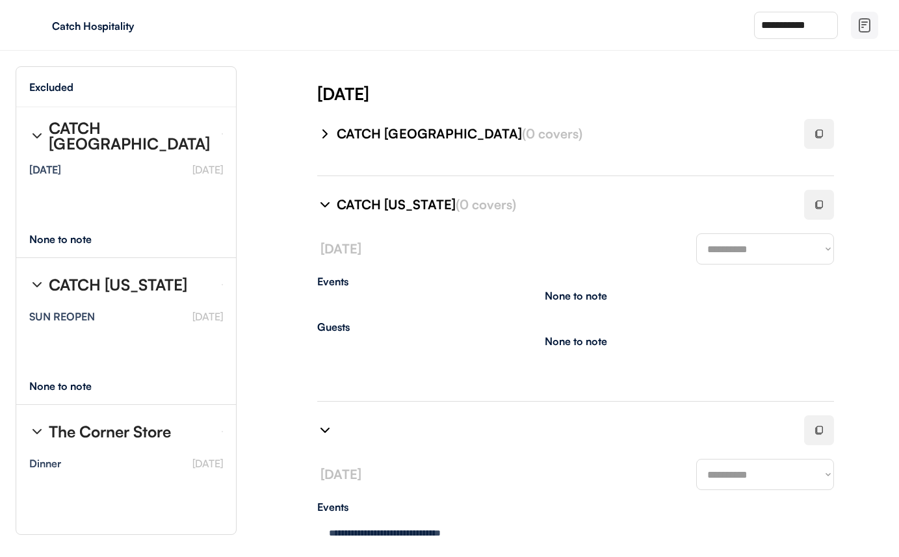 This screenshot has width=899, height=557. I want to click on div: Guests, so click(575, 327).